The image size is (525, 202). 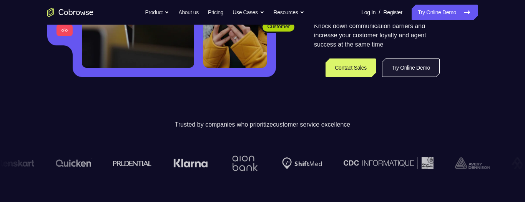 What do you see at coordinates (388, 162) in the screenshot?
I see `img: CDC Informatique` at bounding box center [388, 162].